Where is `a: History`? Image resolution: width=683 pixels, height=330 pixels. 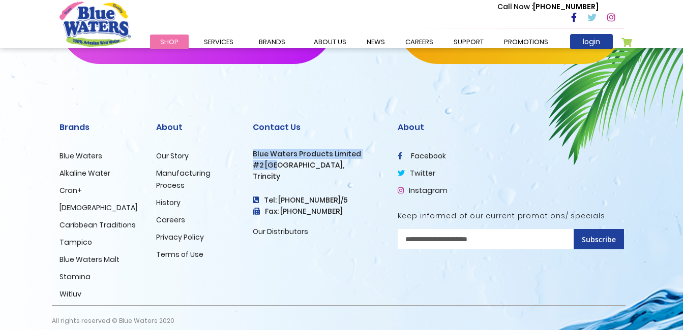
a: History is located at coordinates (168, 203).